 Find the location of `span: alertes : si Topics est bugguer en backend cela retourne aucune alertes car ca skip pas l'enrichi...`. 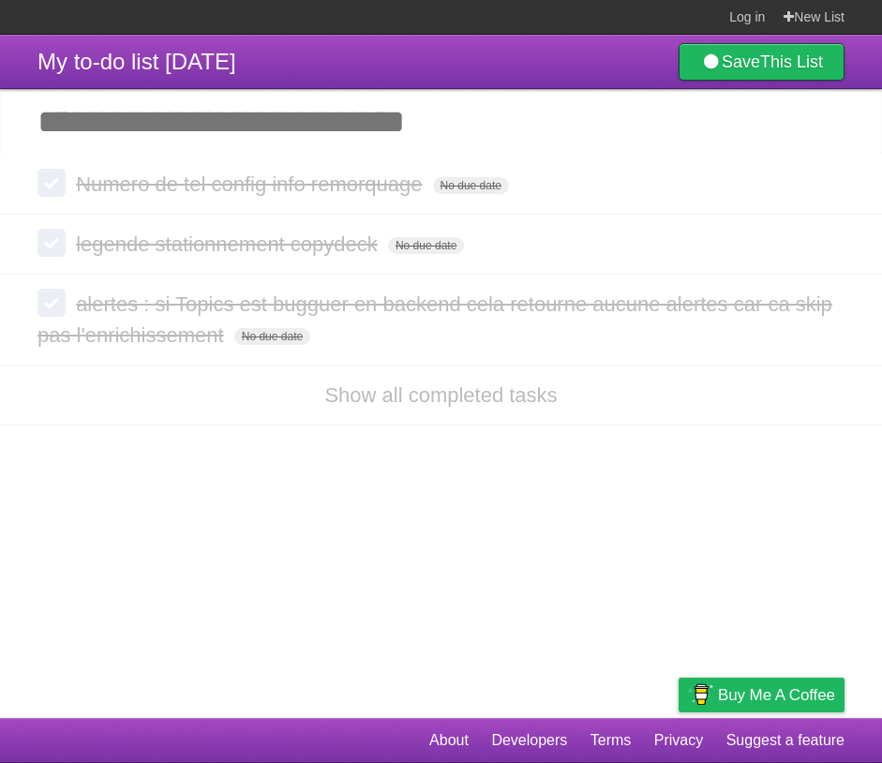

span: alertes : si Topics est bugguer en backend cela retourne aucune alertes car ca skip pas l'enrichi... is located at coordinates (435, 320).